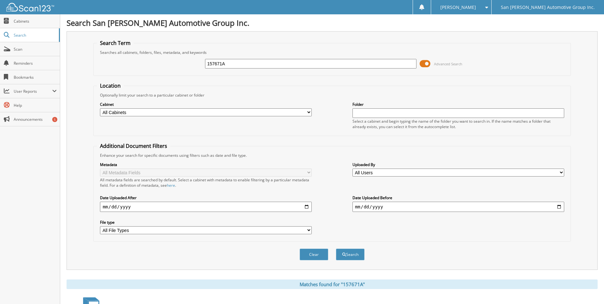 The image size is (604, 304). What do you see at coordinates (458, 104) in the screenshot?
I see `label: Folder` at bounding box center [458, 104].